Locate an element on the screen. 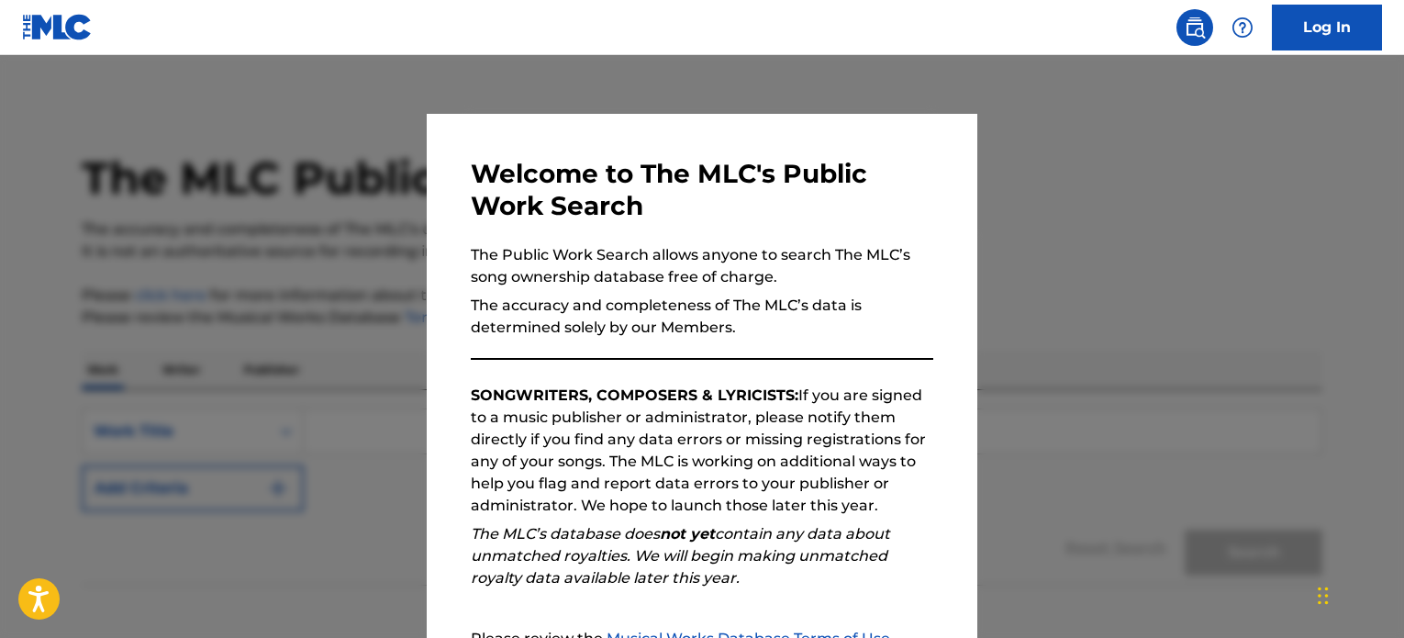  p: The Public Work Search allows anyone to search The MLC’s song ownership database free of charge. is located at coordinates (702, 266).